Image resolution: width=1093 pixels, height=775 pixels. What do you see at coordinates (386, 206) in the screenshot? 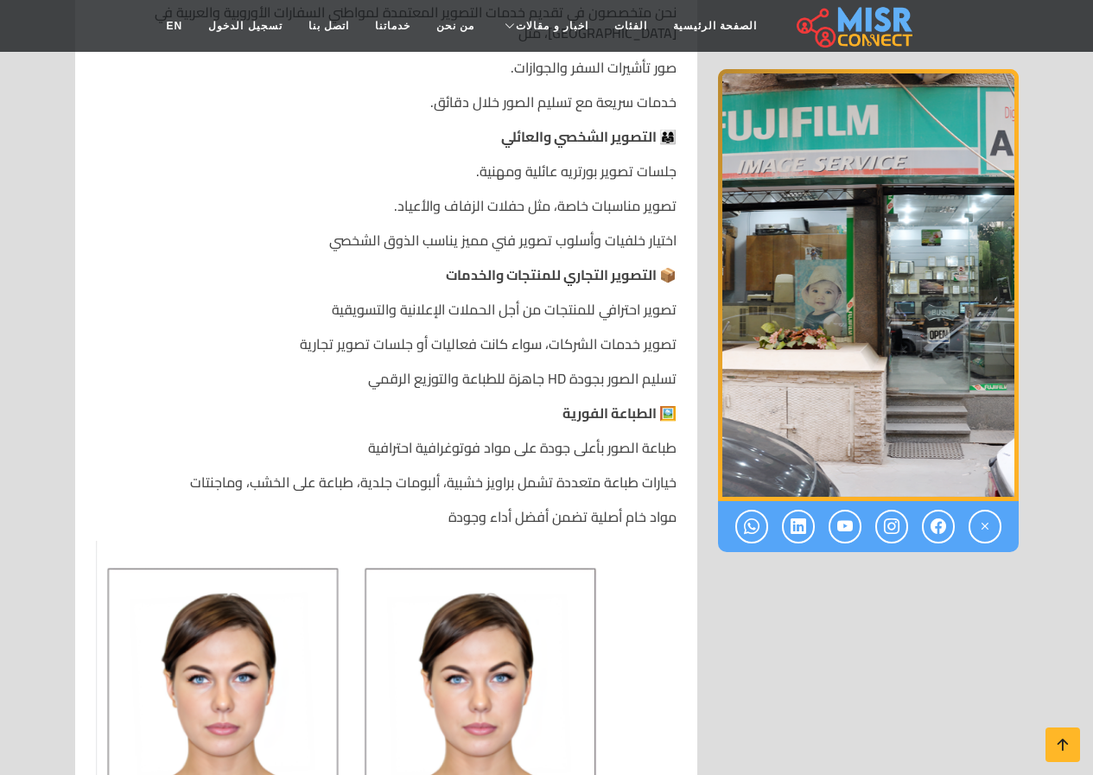
I see `p: تصوير مناسبات خاصة، مثل حفلات الزفاف والأعياد.` at bounding box center [386, 206].